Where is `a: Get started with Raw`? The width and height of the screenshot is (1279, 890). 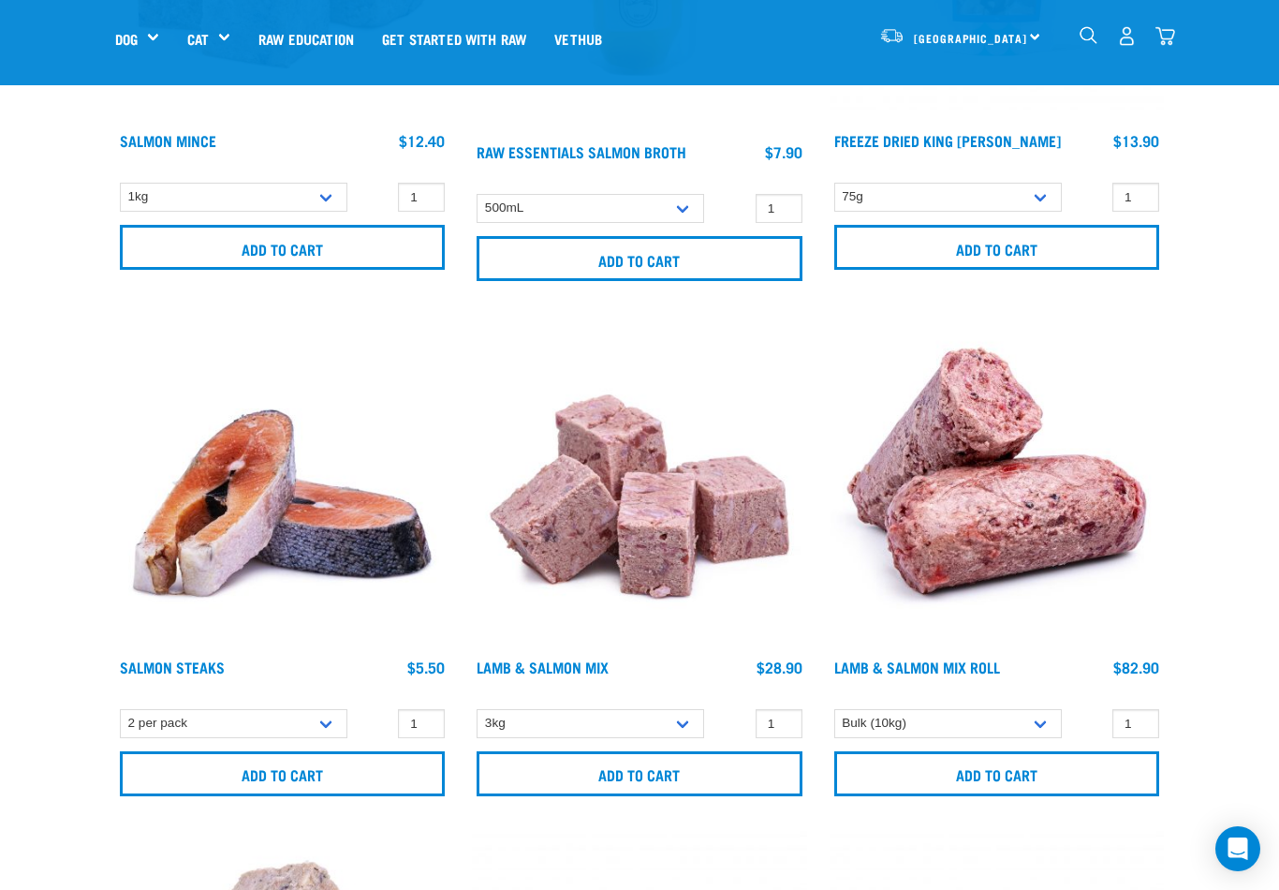 a: Get started with Raw is located at coordinates (454, 38).